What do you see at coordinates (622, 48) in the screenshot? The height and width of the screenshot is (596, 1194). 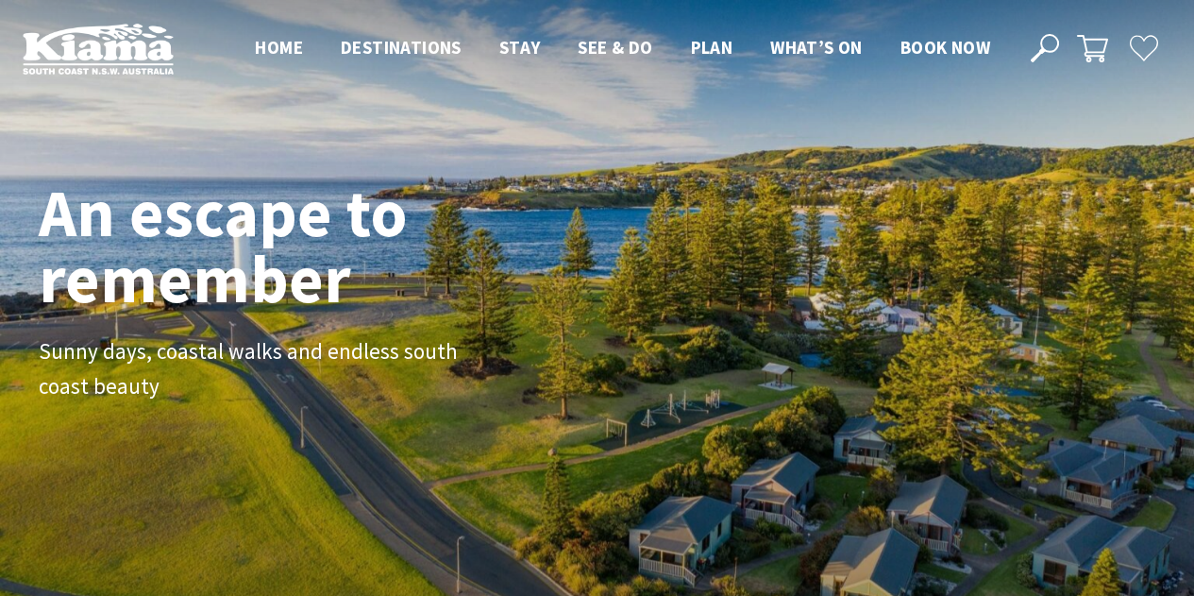 I see `nav: Main Menu` at bounding box center [622, 48].